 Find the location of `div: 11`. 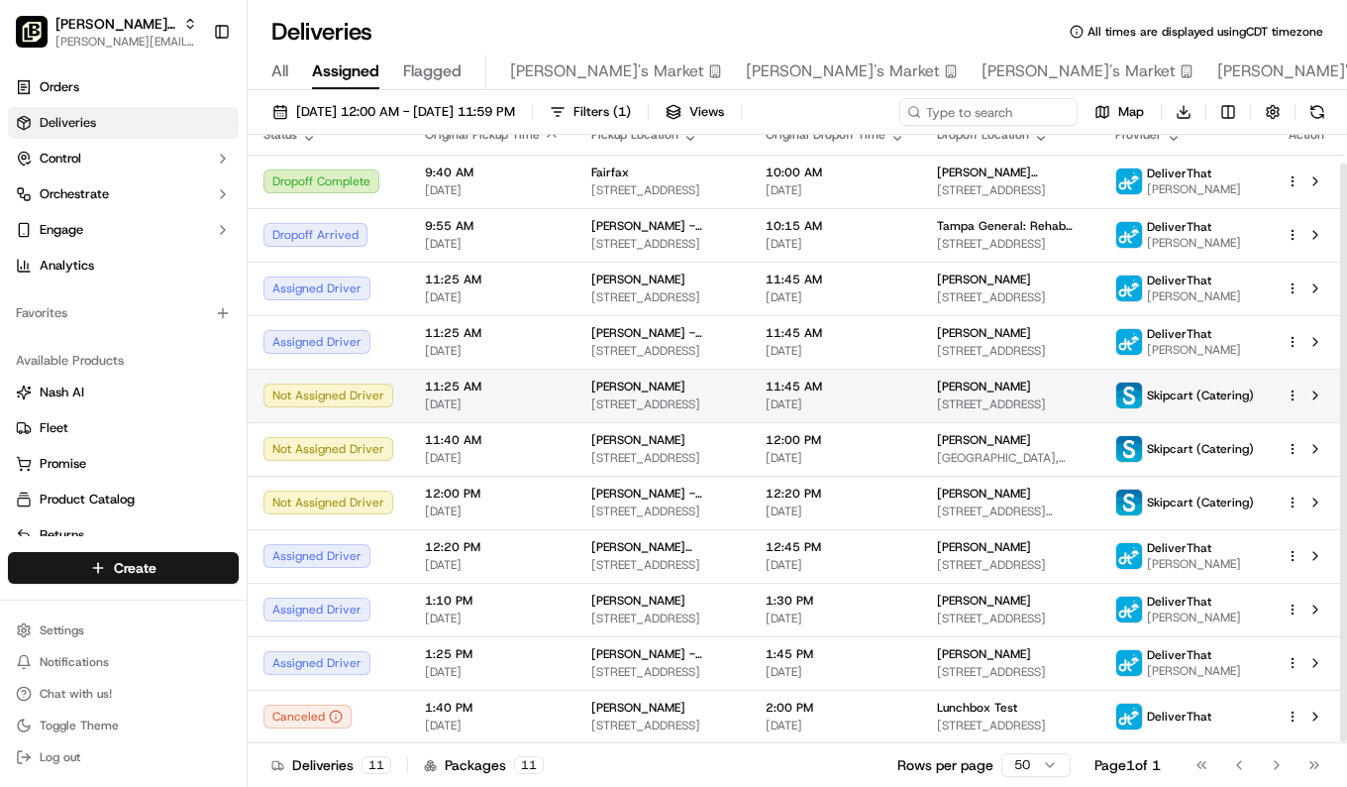

div: 11 is located at coordinates (529, 765).